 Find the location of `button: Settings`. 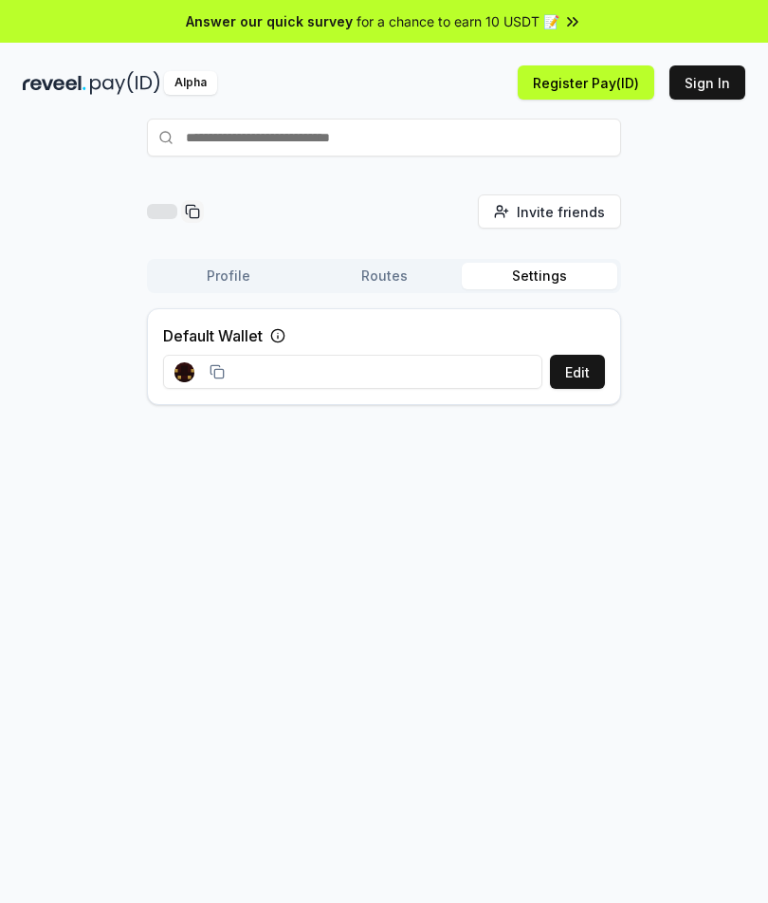

button: Settings is located at coordinates (540, 276).